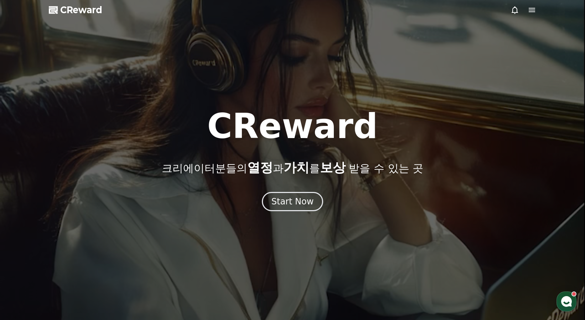  Describe the element at coordinates (76, 10) in the screenshot. I see `a: CReward` at that location.